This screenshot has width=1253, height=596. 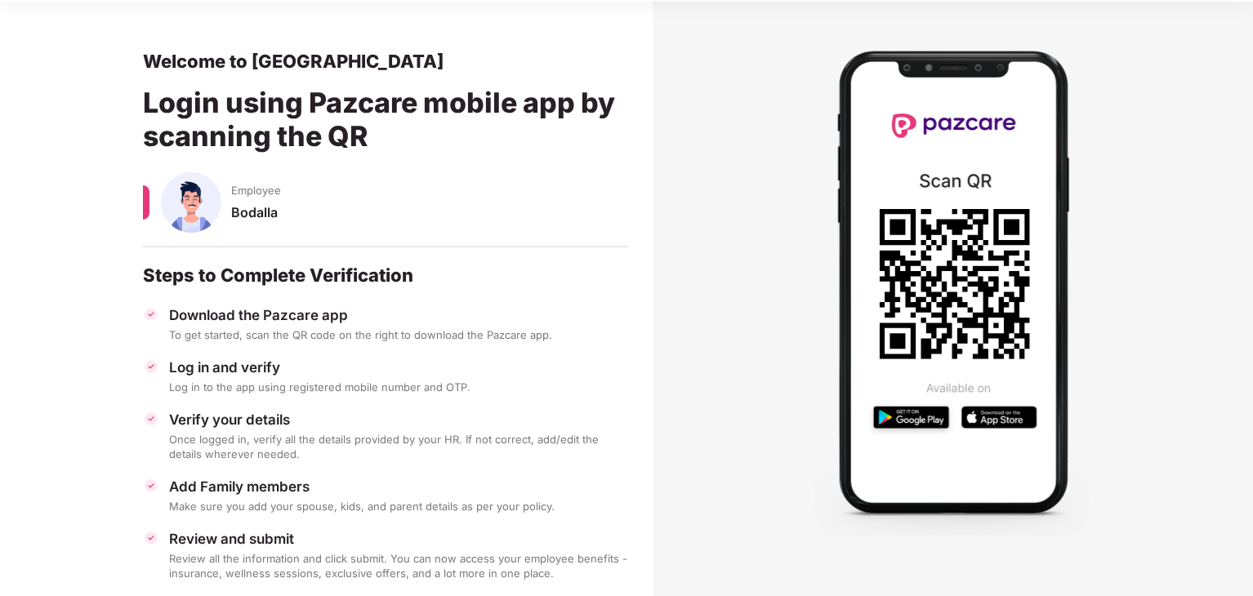 What do you see at coordinates (398, 539) in the screenshot?
I see `div: Review and submit` at bounding box center [398, 539].